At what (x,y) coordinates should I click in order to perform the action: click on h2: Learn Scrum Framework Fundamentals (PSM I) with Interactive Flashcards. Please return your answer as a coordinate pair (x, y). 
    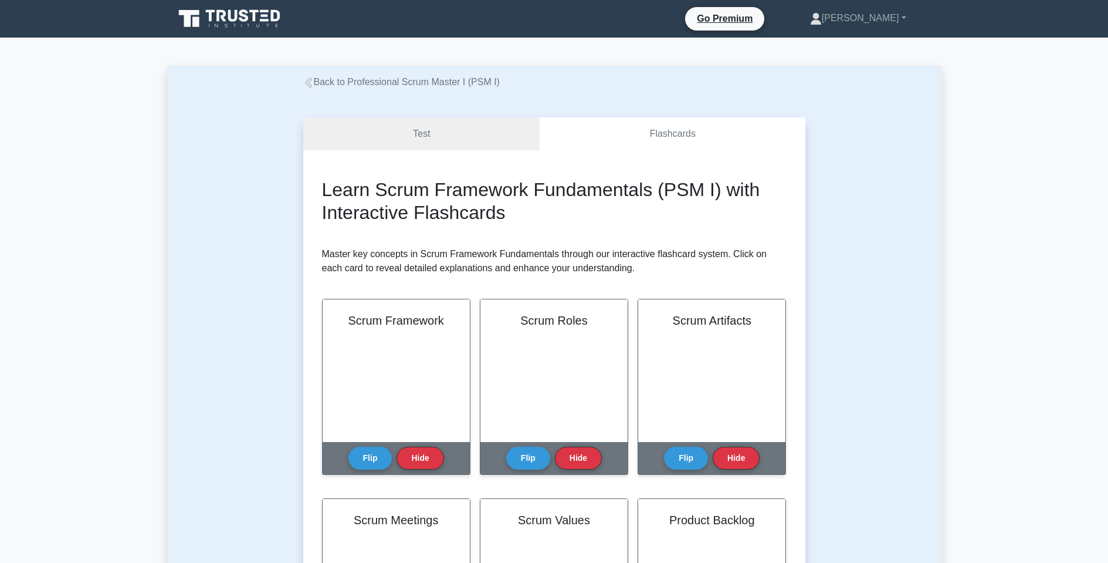
    Looking at the image, I should click on (554, 201).